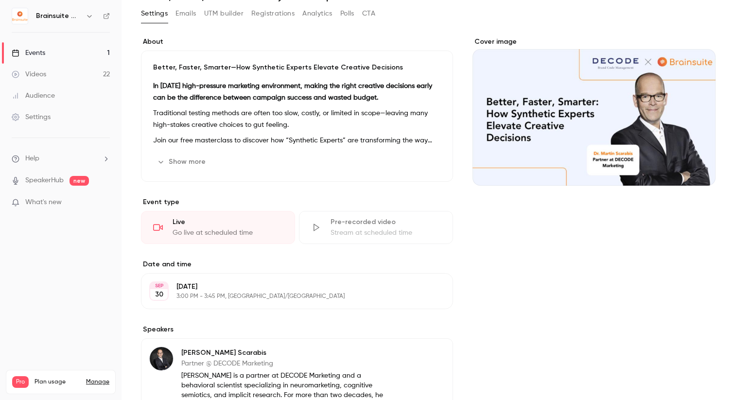 This screenshot has width=735, height=400. I want to click on div: Pre-recorded video, so click(385, 222).